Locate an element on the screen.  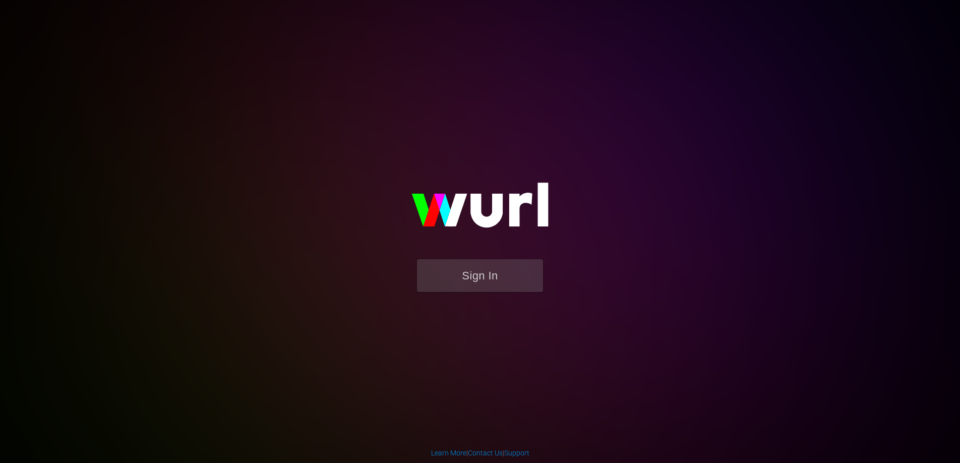
a: Support is located at coordinates (517, 453).